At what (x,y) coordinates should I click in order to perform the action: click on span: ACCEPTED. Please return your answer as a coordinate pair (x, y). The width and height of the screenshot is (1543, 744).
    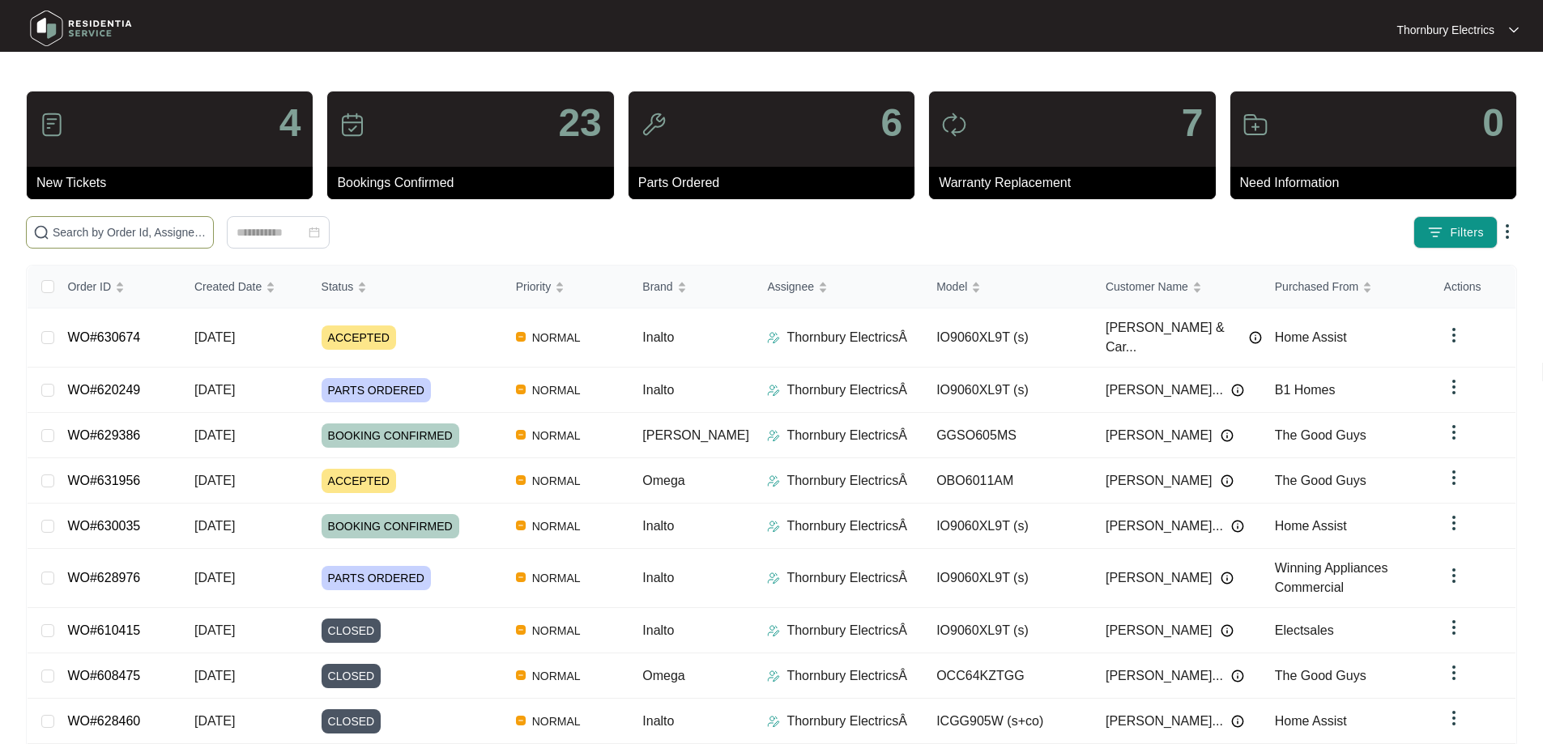
    Looking at the image, I should click on (359, 481).